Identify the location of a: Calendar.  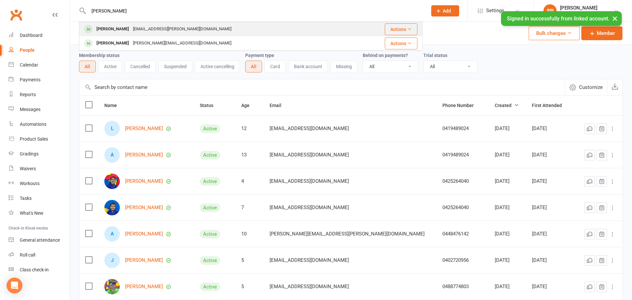
(39, 65).